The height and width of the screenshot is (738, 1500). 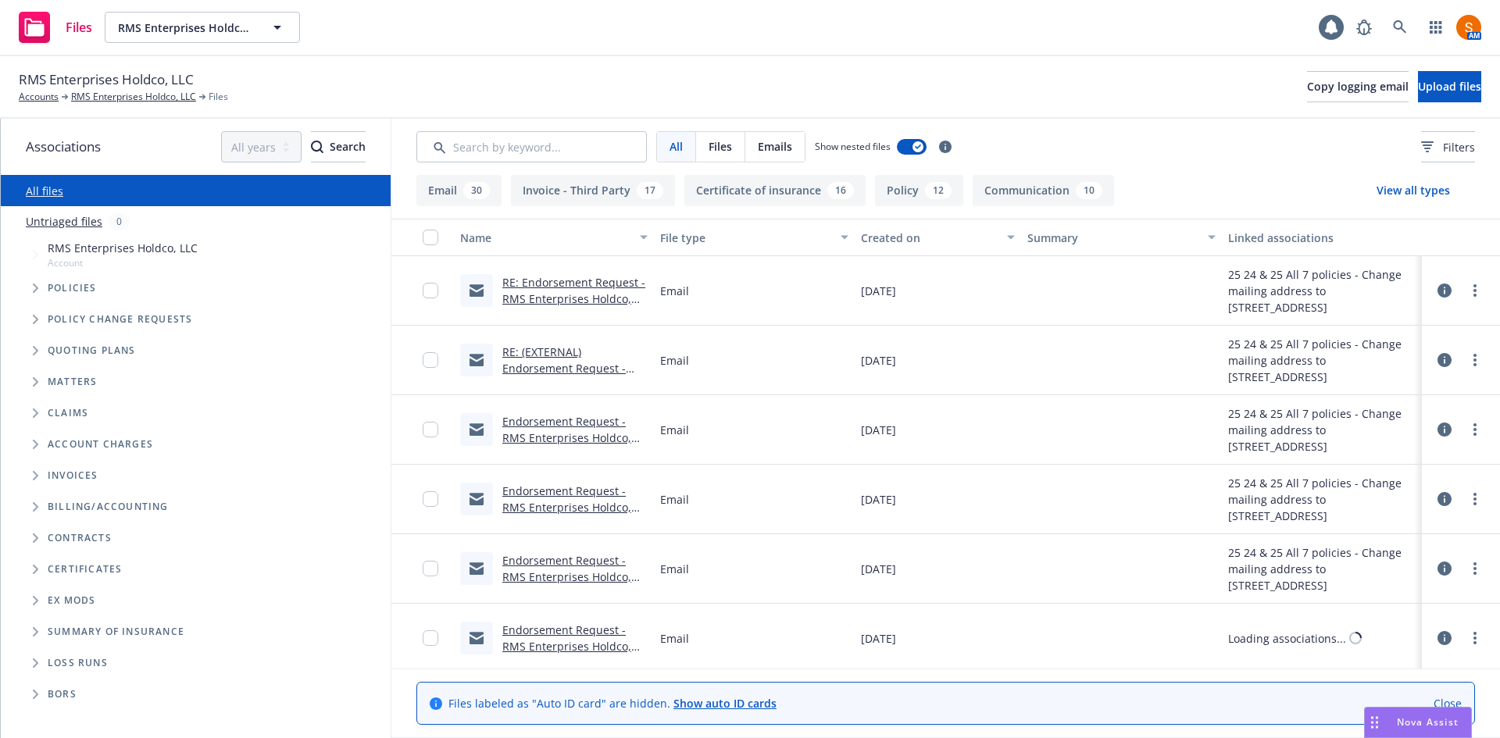 I want to click on button: Created on, so click(x=938, y=238).